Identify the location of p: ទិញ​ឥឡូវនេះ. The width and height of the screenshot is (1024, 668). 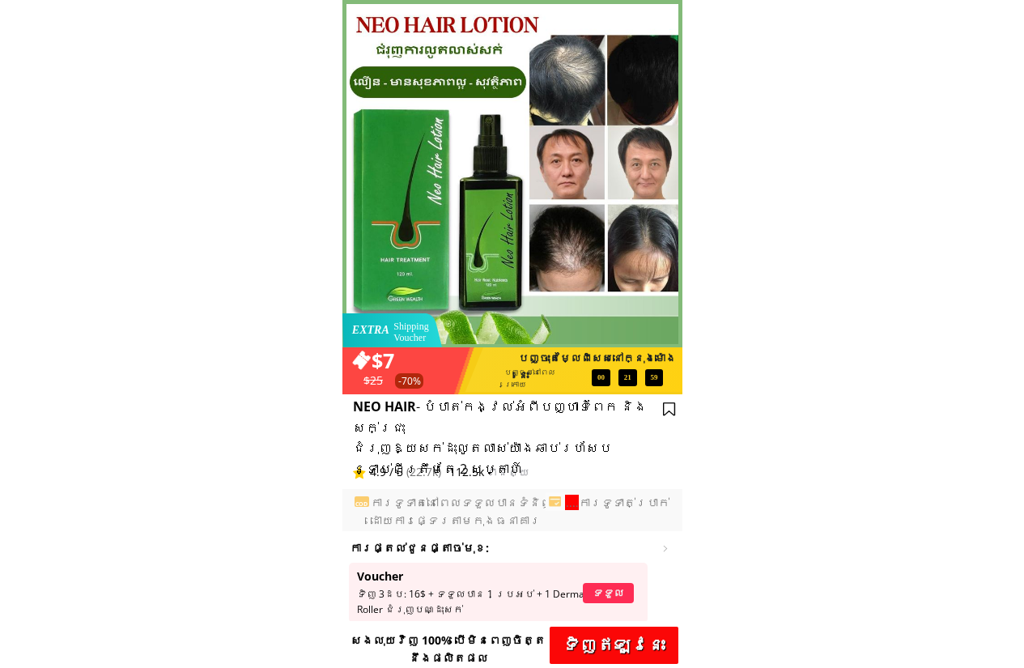
(614, 645).